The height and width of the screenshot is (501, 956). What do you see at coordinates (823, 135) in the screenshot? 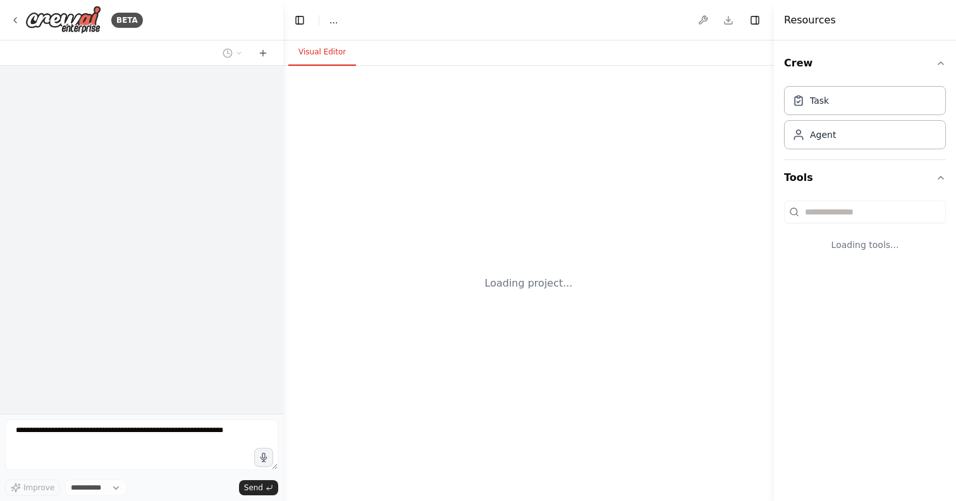
I see `div: Agent` at bounding box center [823, 135].